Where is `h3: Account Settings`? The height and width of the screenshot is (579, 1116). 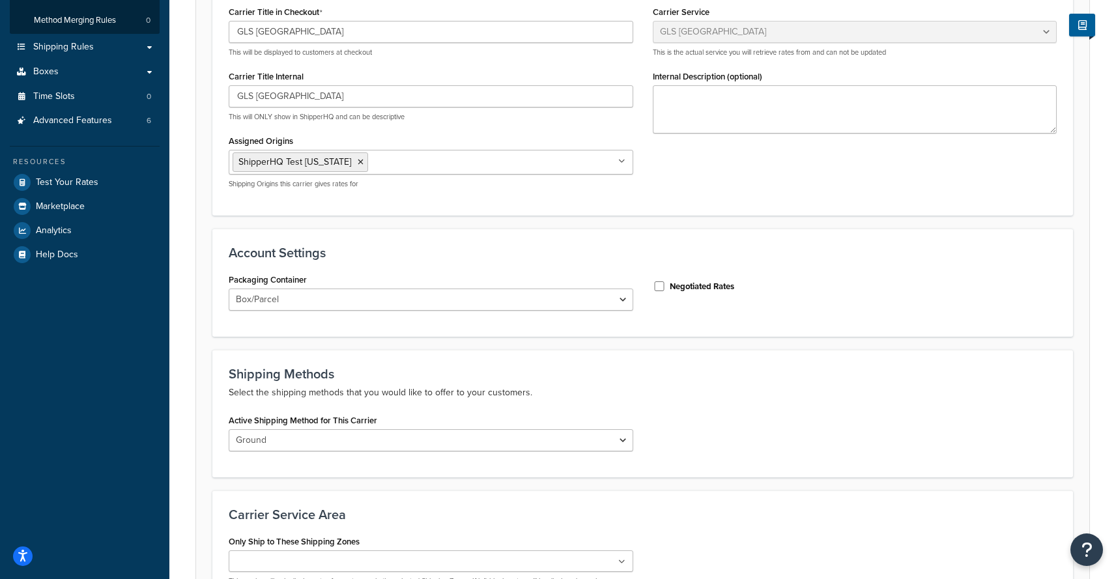 h3: Account Settings is located at coordinates (642, 253).